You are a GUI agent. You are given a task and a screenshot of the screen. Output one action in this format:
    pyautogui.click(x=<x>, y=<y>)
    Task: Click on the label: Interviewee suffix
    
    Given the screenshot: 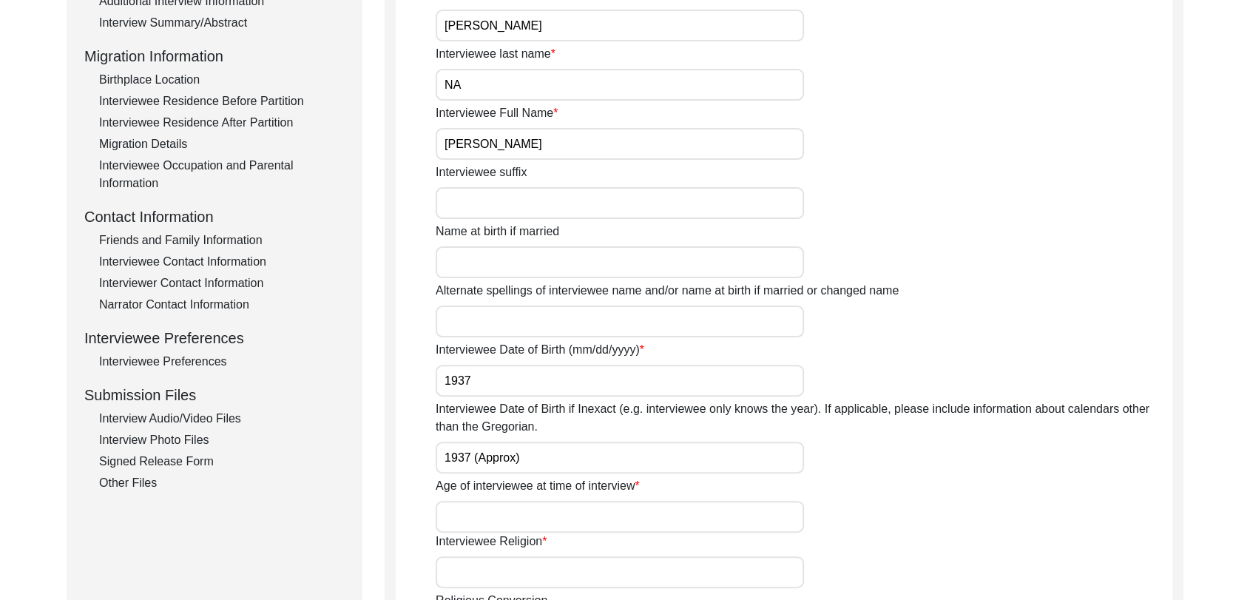 What is the action you would take?
    pyautogui.click(x=481, y=172)
    